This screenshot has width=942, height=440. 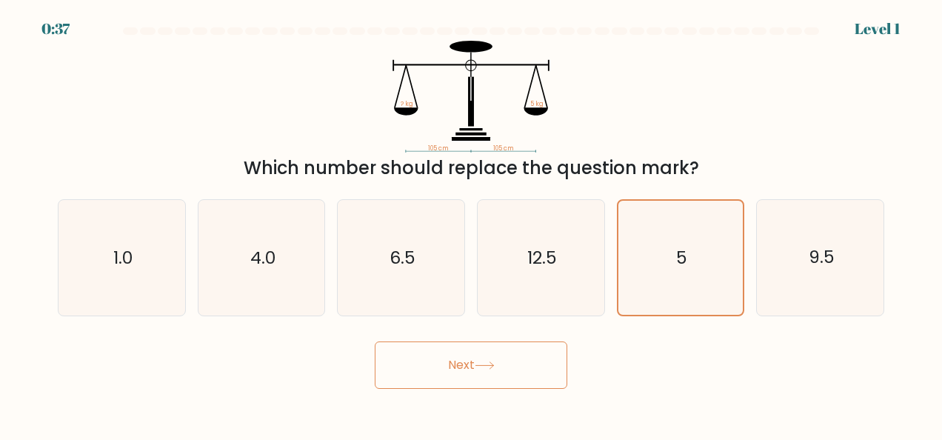 What do you see at coordinates (877, 29) in the screenshot?
I see `div: Level 1` at bounding box center [877, 29].